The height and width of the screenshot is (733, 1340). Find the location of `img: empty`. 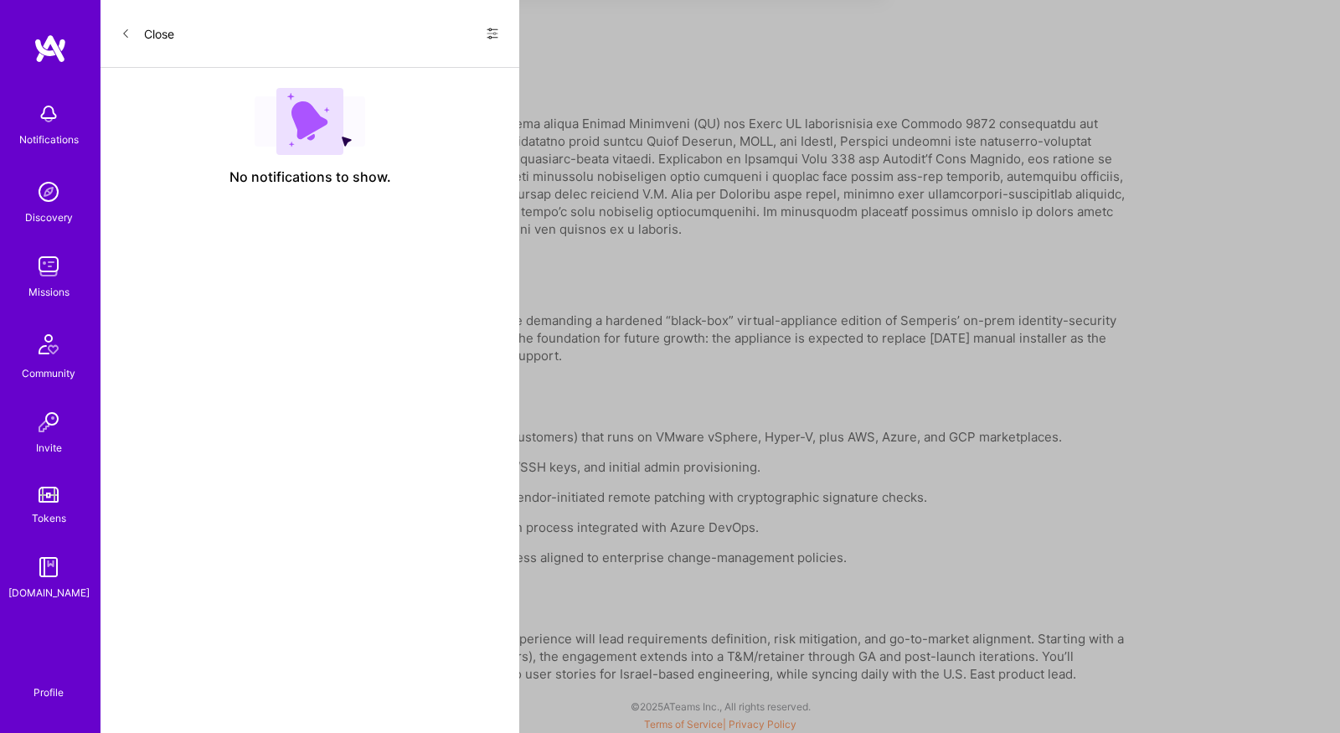

img: empty is located at coordinates (310, 121).